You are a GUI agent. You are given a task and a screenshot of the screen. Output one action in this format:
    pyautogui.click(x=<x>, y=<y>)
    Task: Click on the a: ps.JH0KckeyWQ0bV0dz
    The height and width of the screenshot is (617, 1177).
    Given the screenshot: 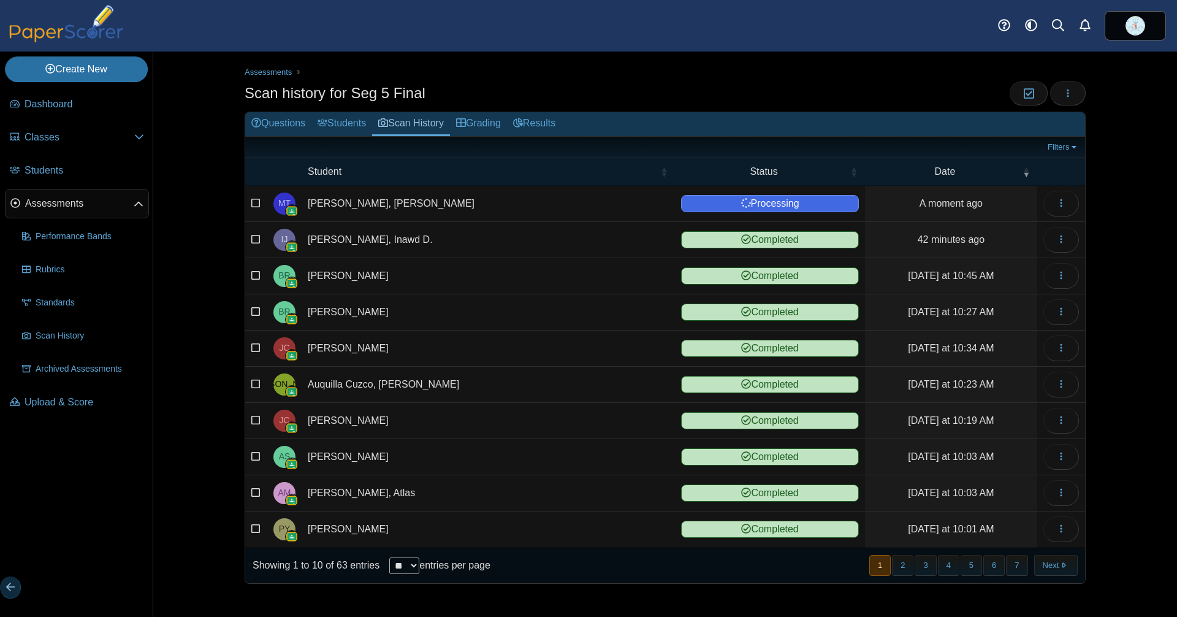 What is the action you would take?
    pyautogui.click(x=1135, y=26)
    